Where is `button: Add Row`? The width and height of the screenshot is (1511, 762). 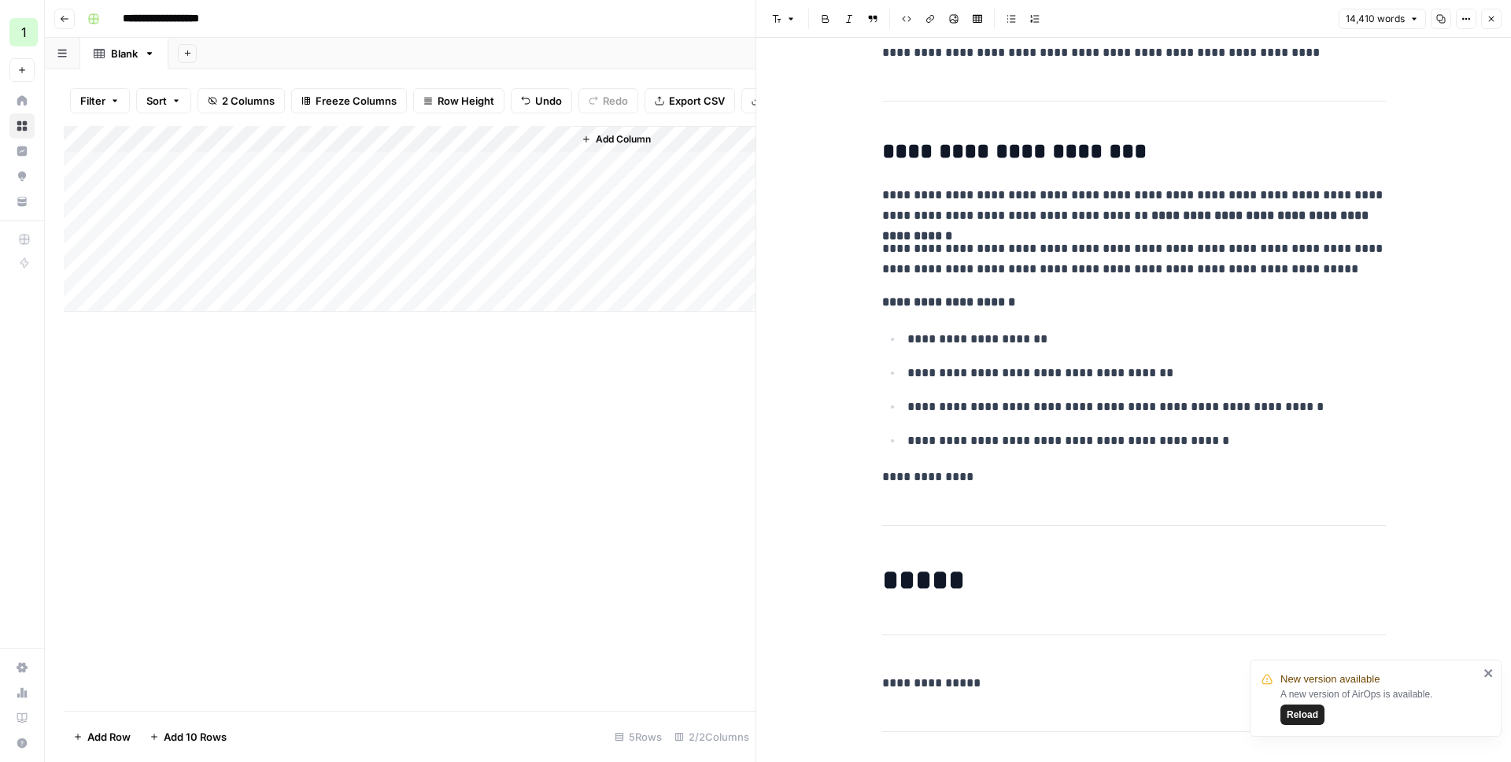 button: Add Row is located at coordinates (102, 737).